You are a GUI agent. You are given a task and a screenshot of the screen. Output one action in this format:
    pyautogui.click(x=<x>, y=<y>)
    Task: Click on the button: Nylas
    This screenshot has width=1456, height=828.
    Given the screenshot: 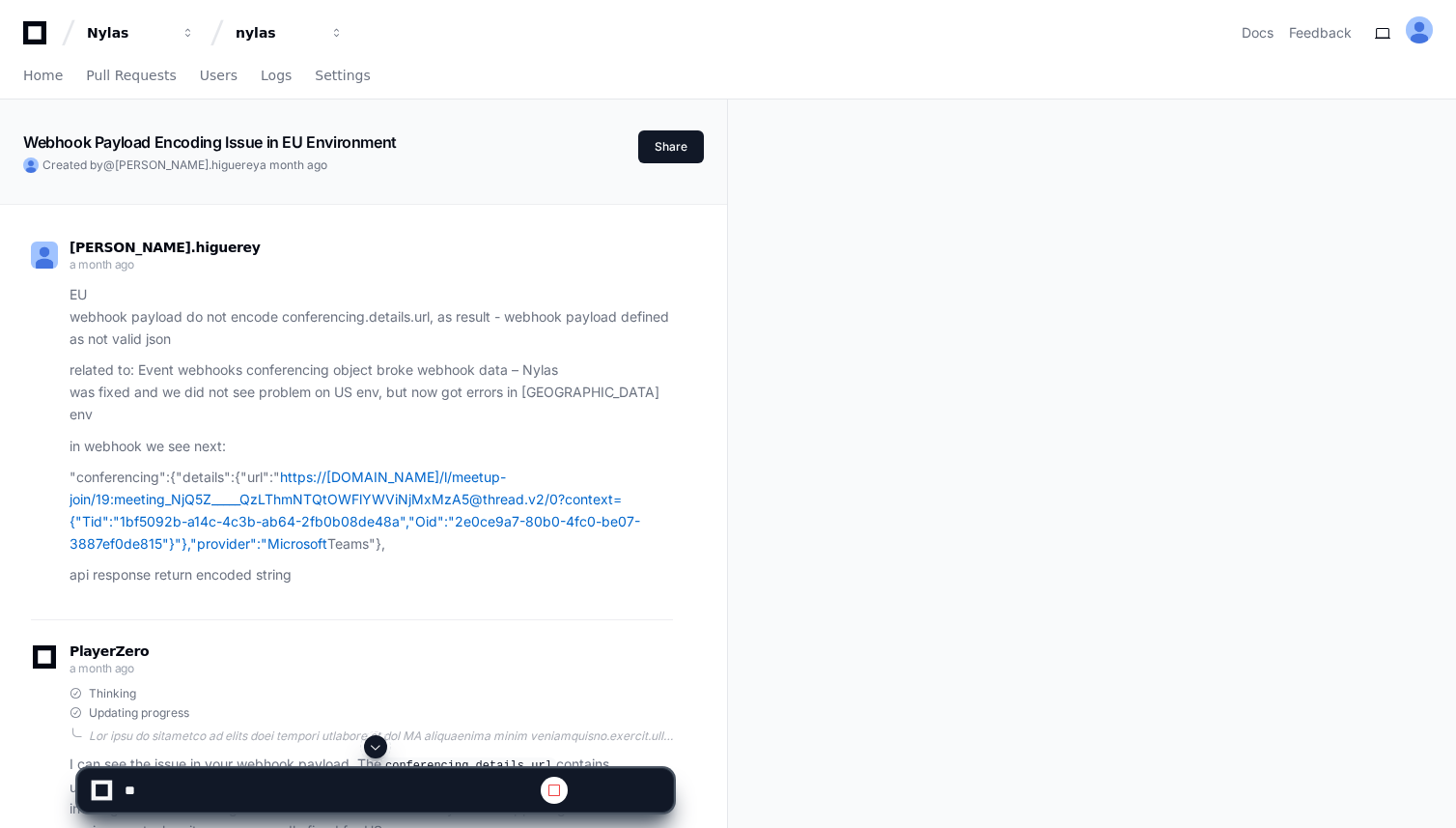 What is the action you would take?
    pyautogui.click(x=141, y=33)
    